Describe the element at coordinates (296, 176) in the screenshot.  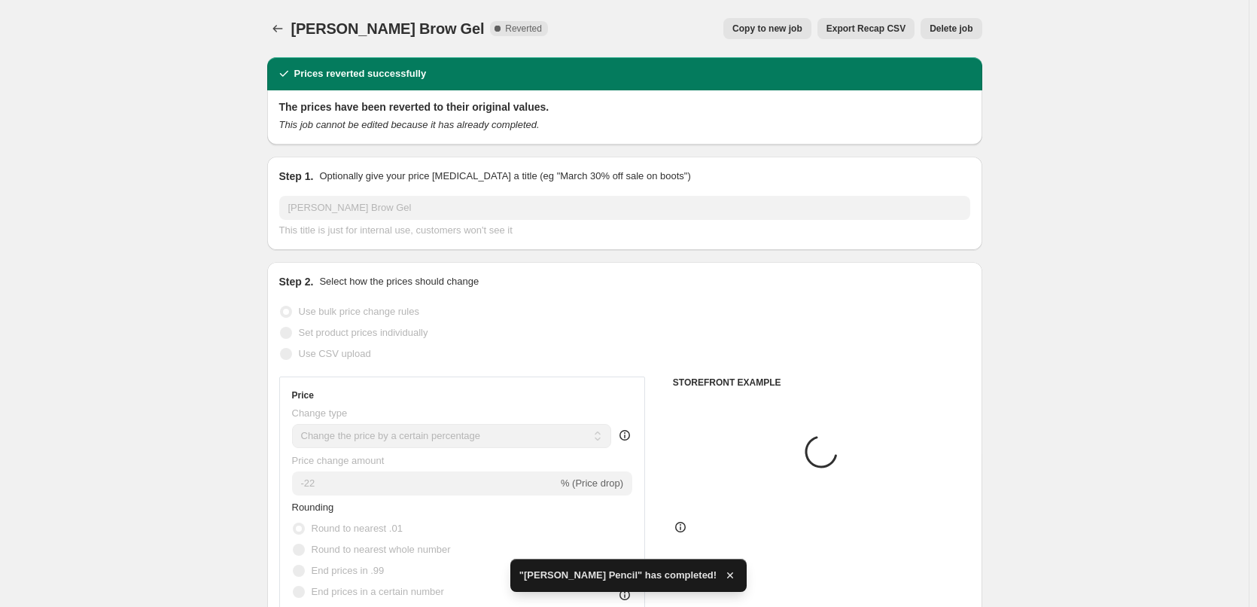
I see `h2: Step 1.` at that location.